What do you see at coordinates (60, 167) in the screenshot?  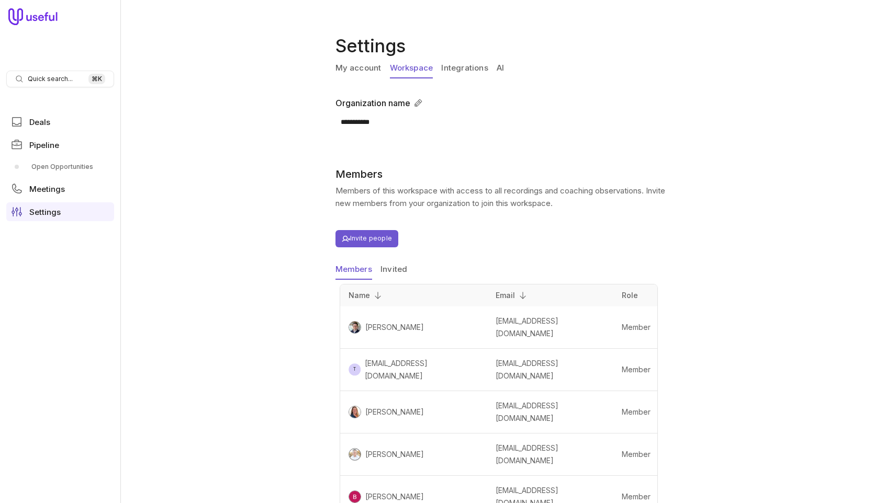 I see `div: Pipeline submenu` at bounding box center [60, 167].